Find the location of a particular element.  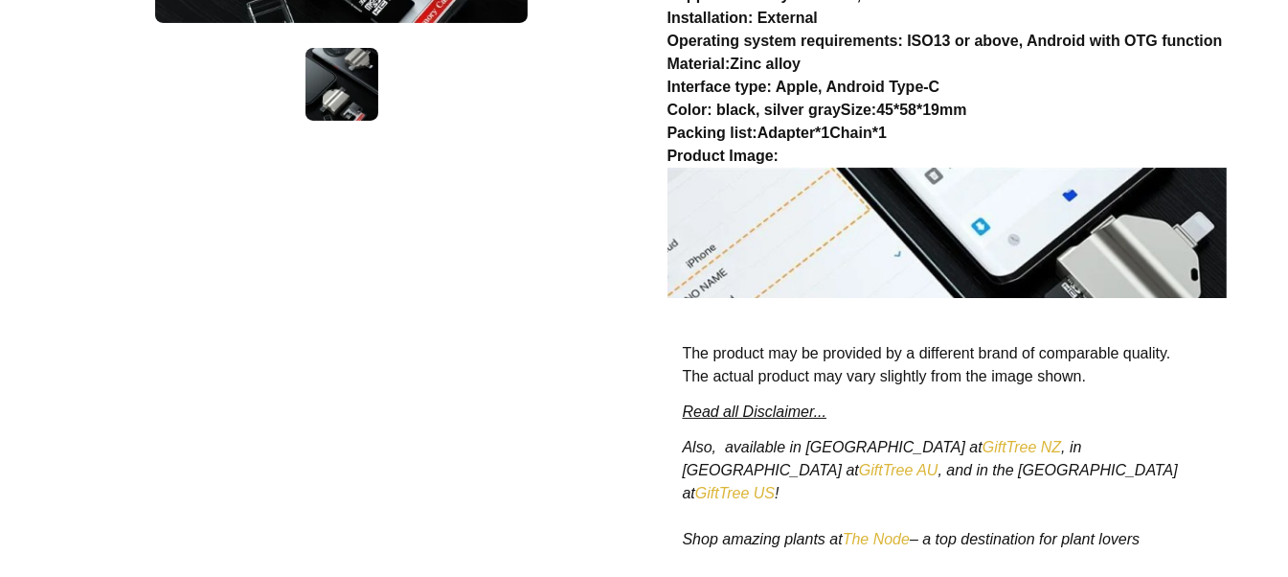

a: Read all Disclaimer... is located at coordinates (755, 411).